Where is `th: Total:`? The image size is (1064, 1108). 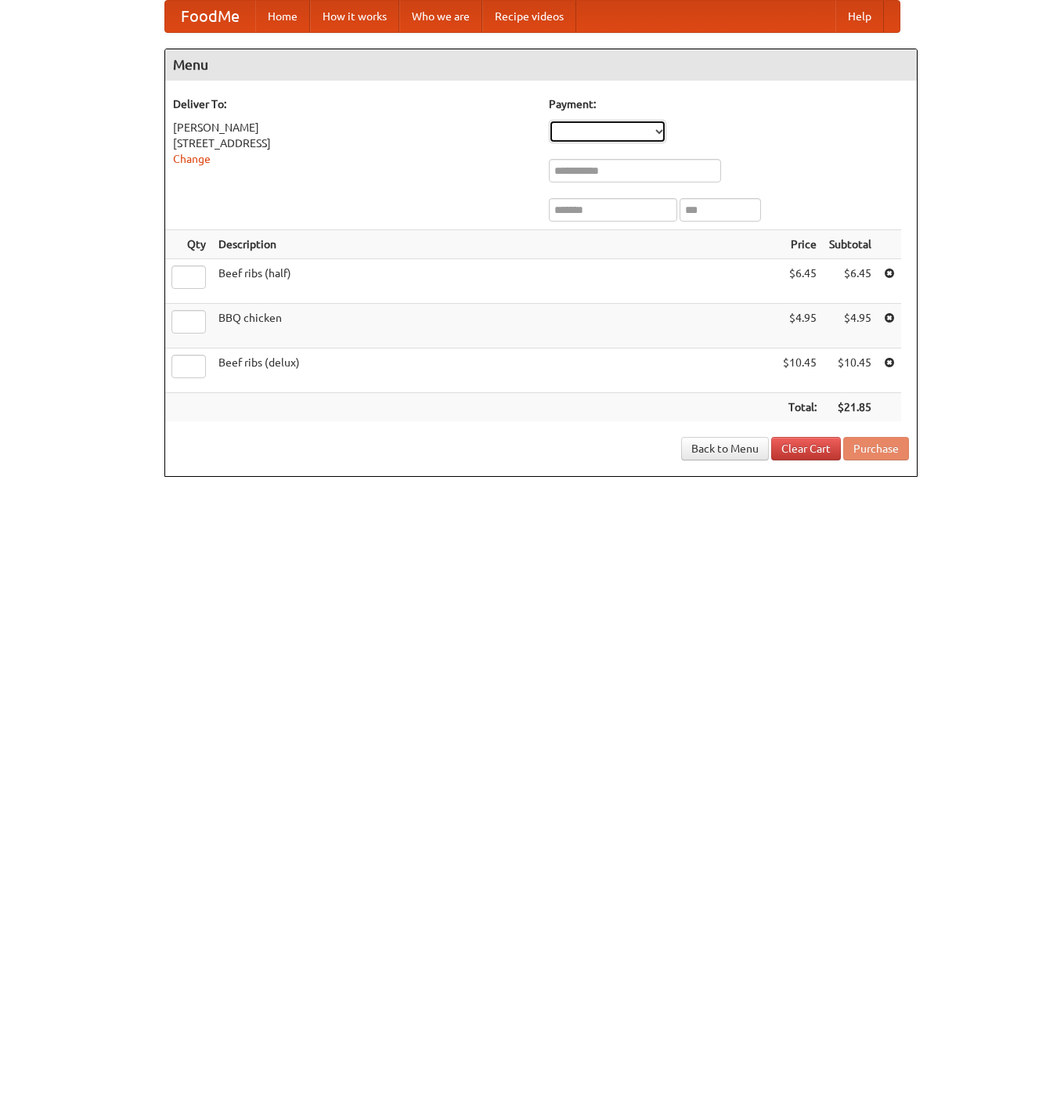 th: Total: is located at coordinates (799, 407).